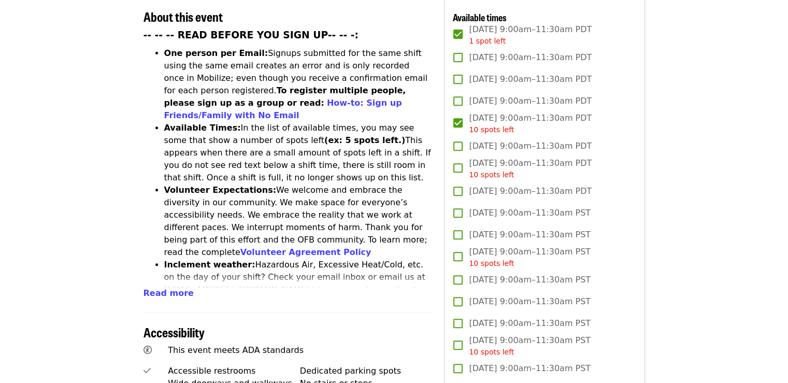 The width and height of the screenshot is (788, 383). What do you see at coordinates (234, 371) in the screenshot?
I see `div: Accessible restrooms` at bounding box center [234, 371].